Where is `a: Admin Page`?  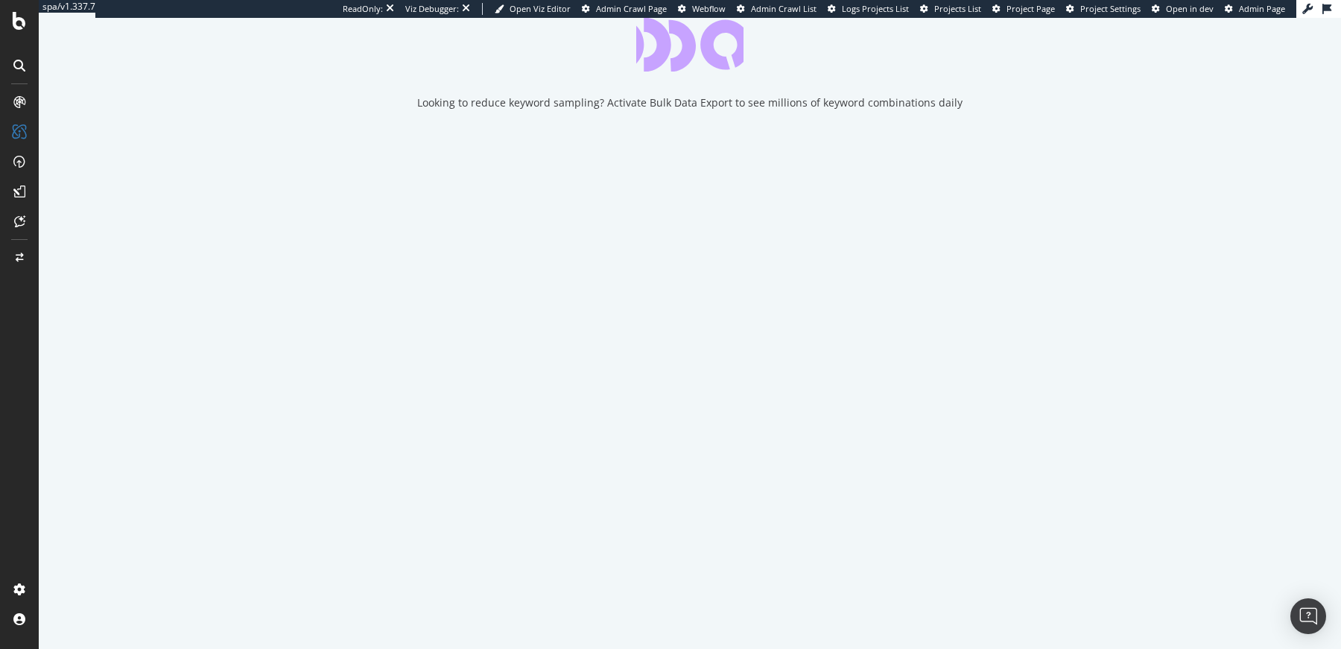 a: Admin Page is located at coordinates (1254, 9).